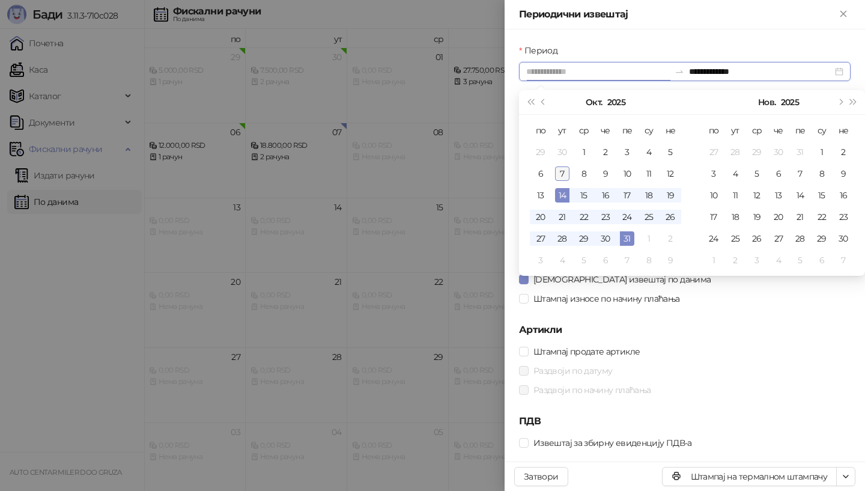 This screenshot has height=491, width=865. Describe the element at coordinates (843, 217) in the screenshot. I see `div: 23` at that location.